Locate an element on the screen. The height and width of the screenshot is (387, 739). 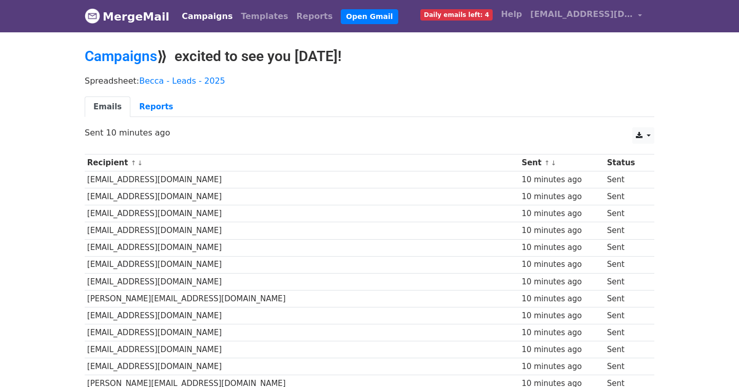
a: Templates is located at coordinates (264, 16).